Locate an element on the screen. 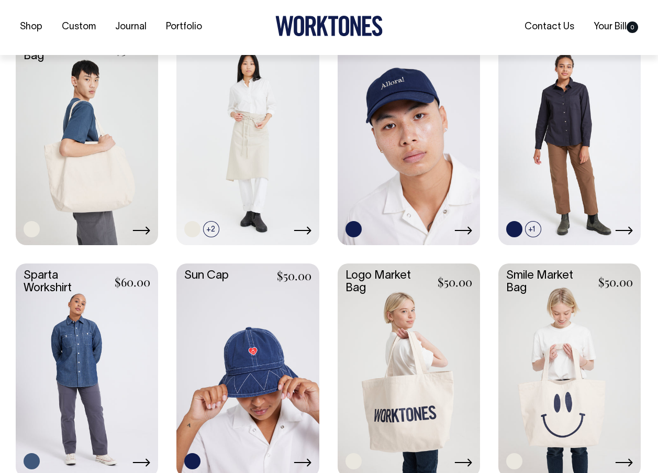 This screenshot has height=473, width=658. span: +2 is located at coordinates (211, 229).